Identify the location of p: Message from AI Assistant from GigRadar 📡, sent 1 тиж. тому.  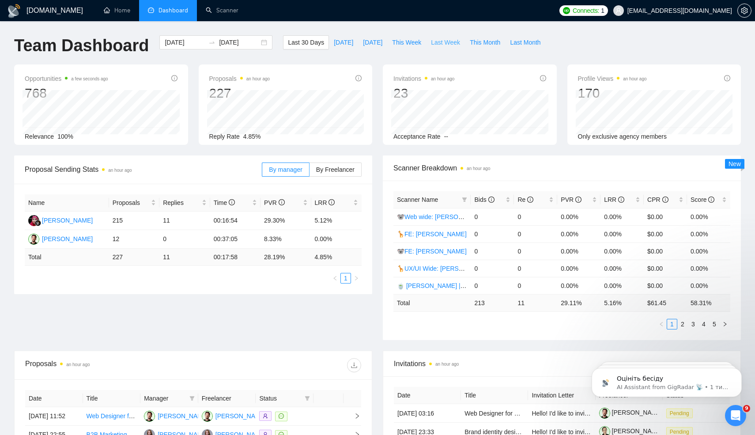
(95, 38).